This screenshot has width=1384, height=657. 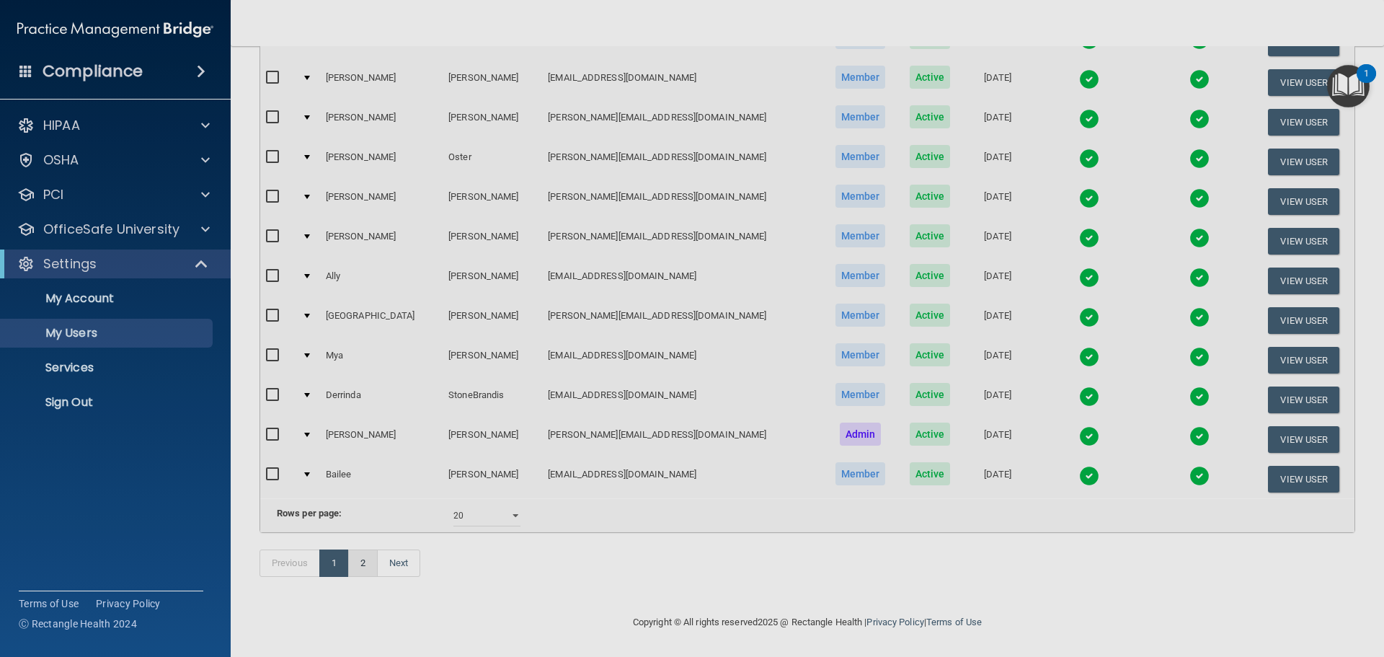 What do you see at coordinates (107, 299) in the screenshot?
I see `p: My Account` at bounding box center [107, 299].